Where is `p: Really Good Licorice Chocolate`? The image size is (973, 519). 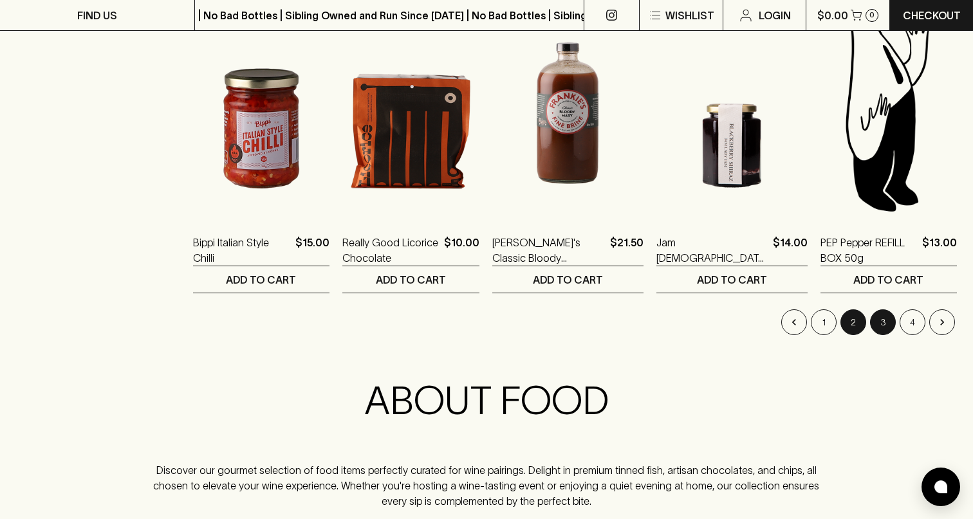
p: Really Good Licorice Chocolate is located at coordinates (391, 250).